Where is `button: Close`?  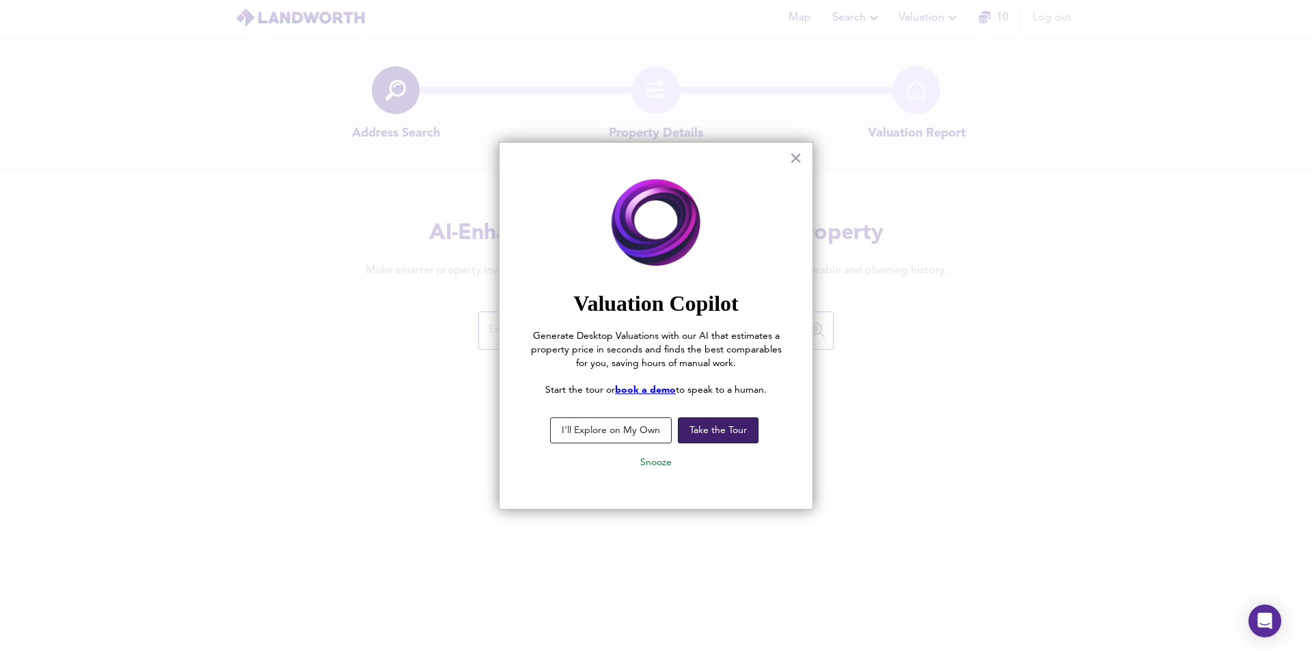
button: Close is located at coordinates (795, 158).